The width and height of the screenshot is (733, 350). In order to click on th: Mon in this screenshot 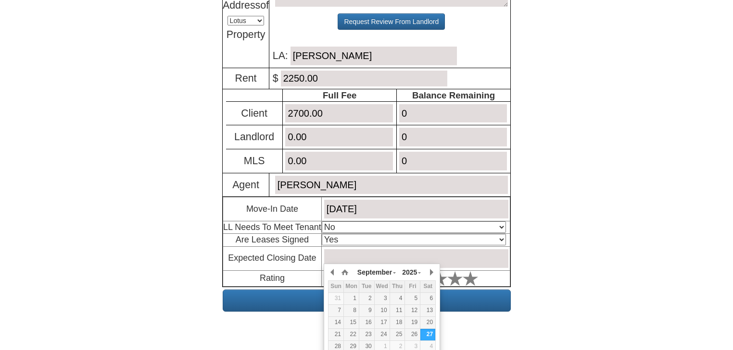, I will do `click(351, 286)`.